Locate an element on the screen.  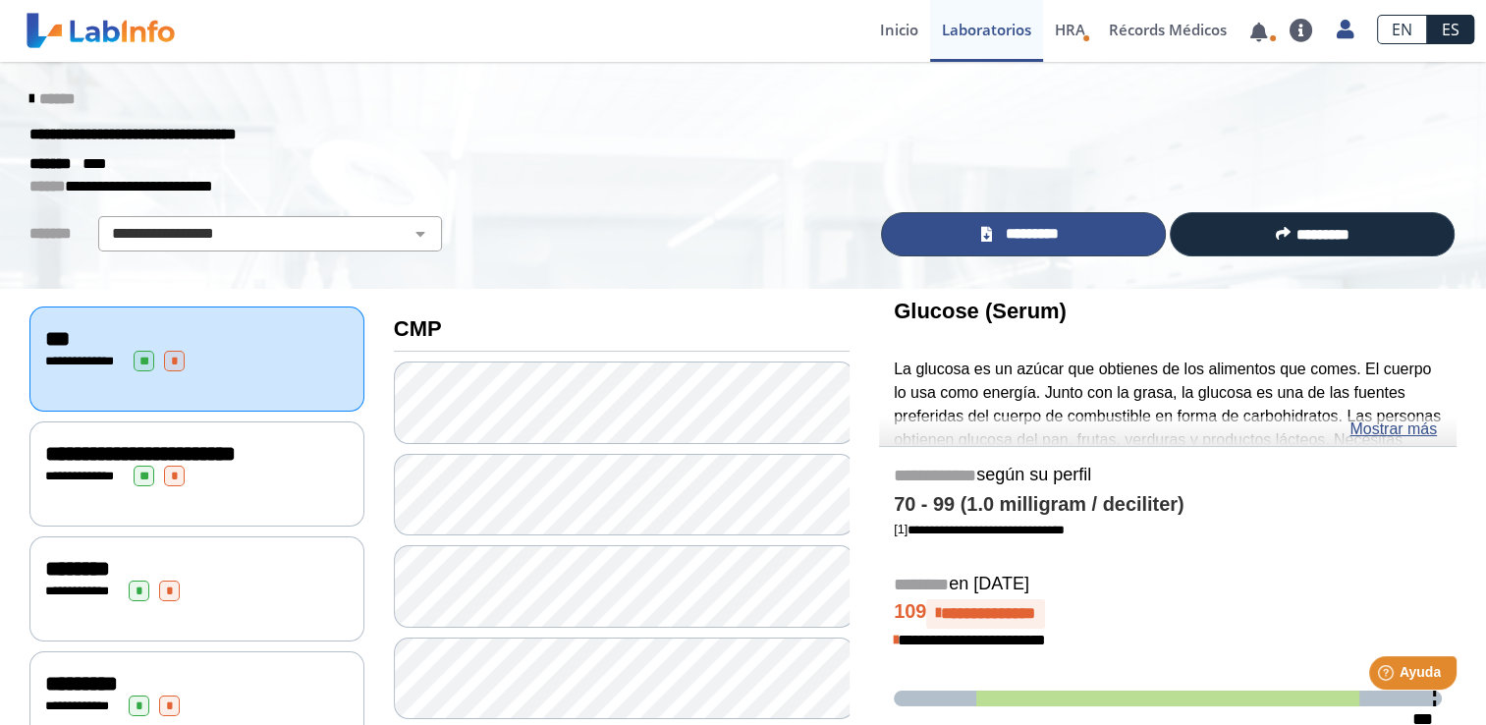
a: Mostrar más is located at coordinates (1393, 429).